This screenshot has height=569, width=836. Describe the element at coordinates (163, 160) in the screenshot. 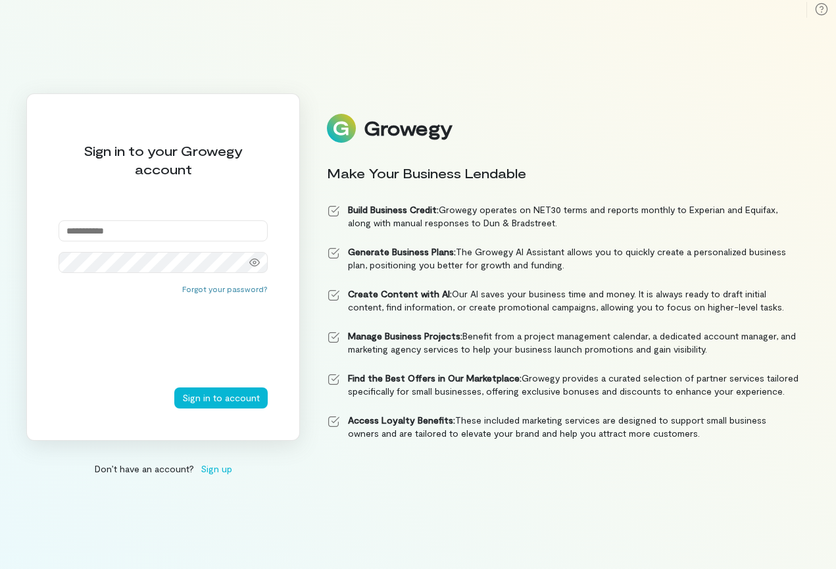

I see `div: Sign in to your Growegy account` at that location.